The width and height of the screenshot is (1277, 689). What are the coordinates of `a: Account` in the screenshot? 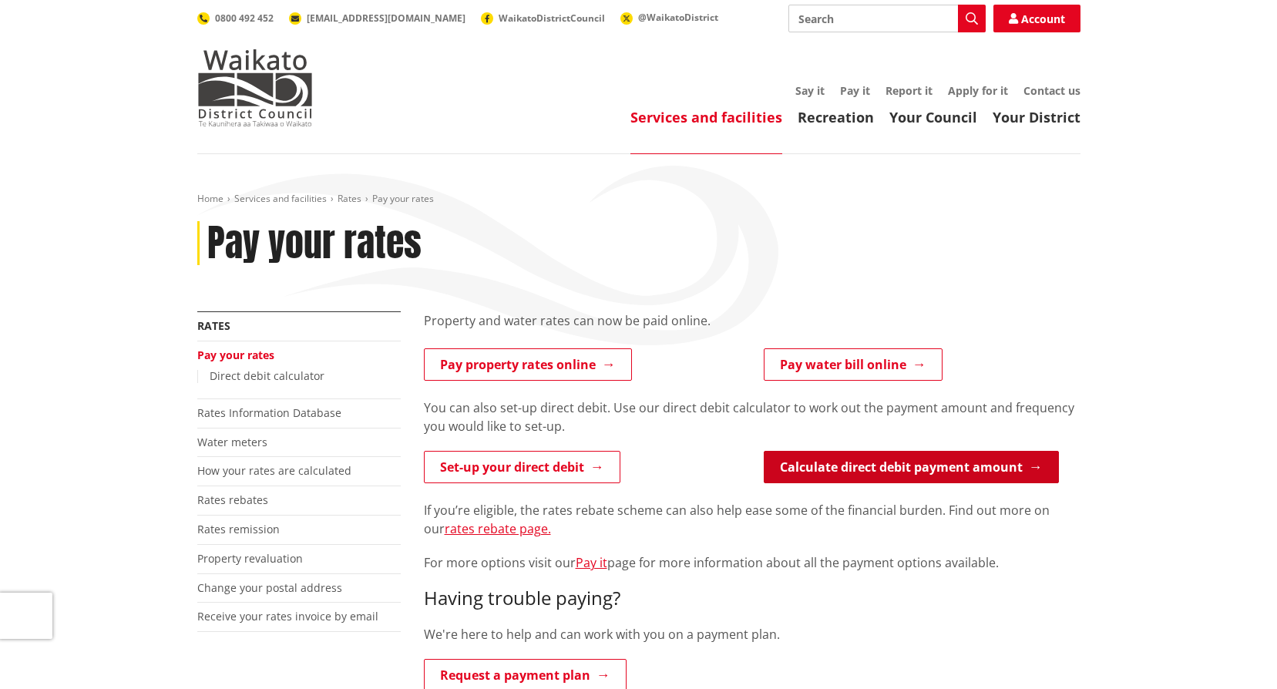 It's located at (1036, 18).